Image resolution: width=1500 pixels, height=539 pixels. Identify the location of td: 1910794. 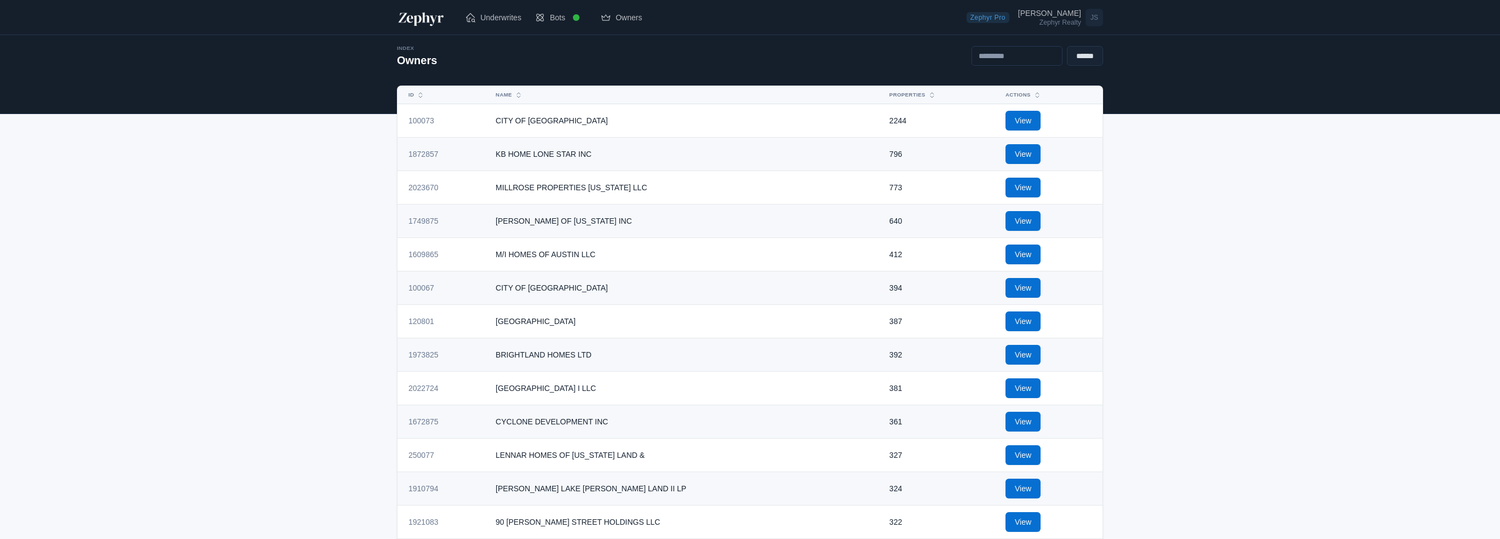
(443, 488).